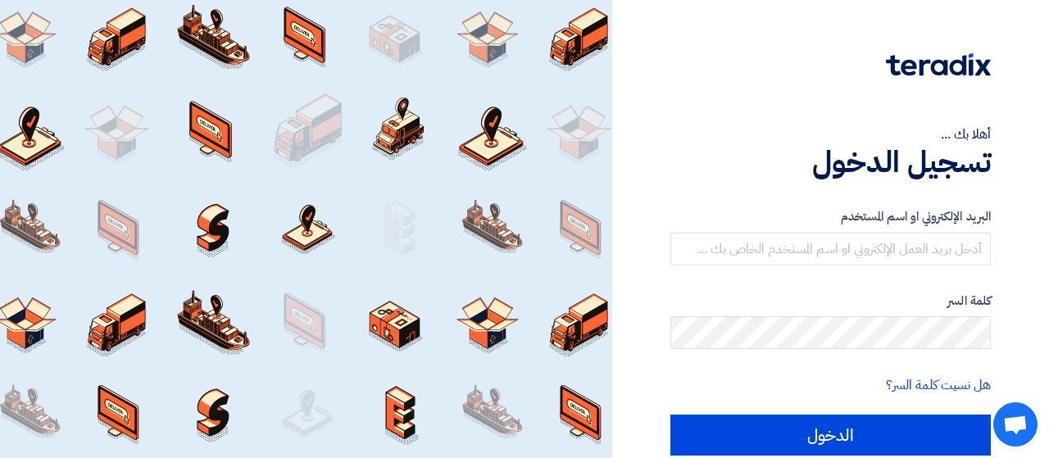  I want to click on h1: تسجيل الدخول, so click(830, 162).